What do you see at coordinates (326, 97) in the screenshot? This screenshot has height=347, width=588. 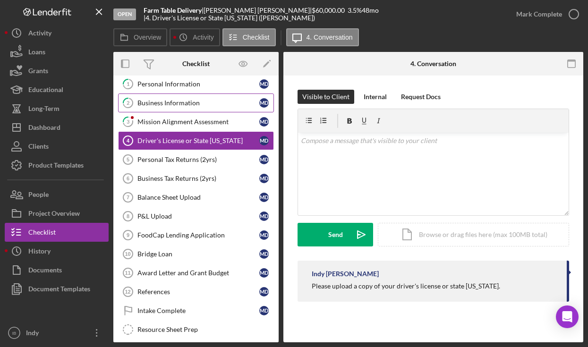 I see `button: Visible to Client` at bounding box center [326, 97].